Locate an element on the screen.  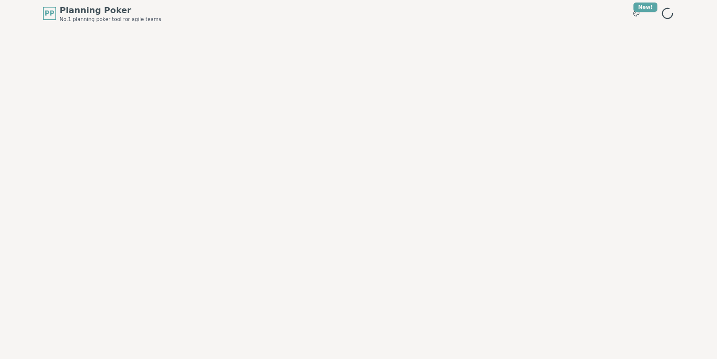
span: No.1 planning poker tool for agile teams is located at coordinates (110, 19).